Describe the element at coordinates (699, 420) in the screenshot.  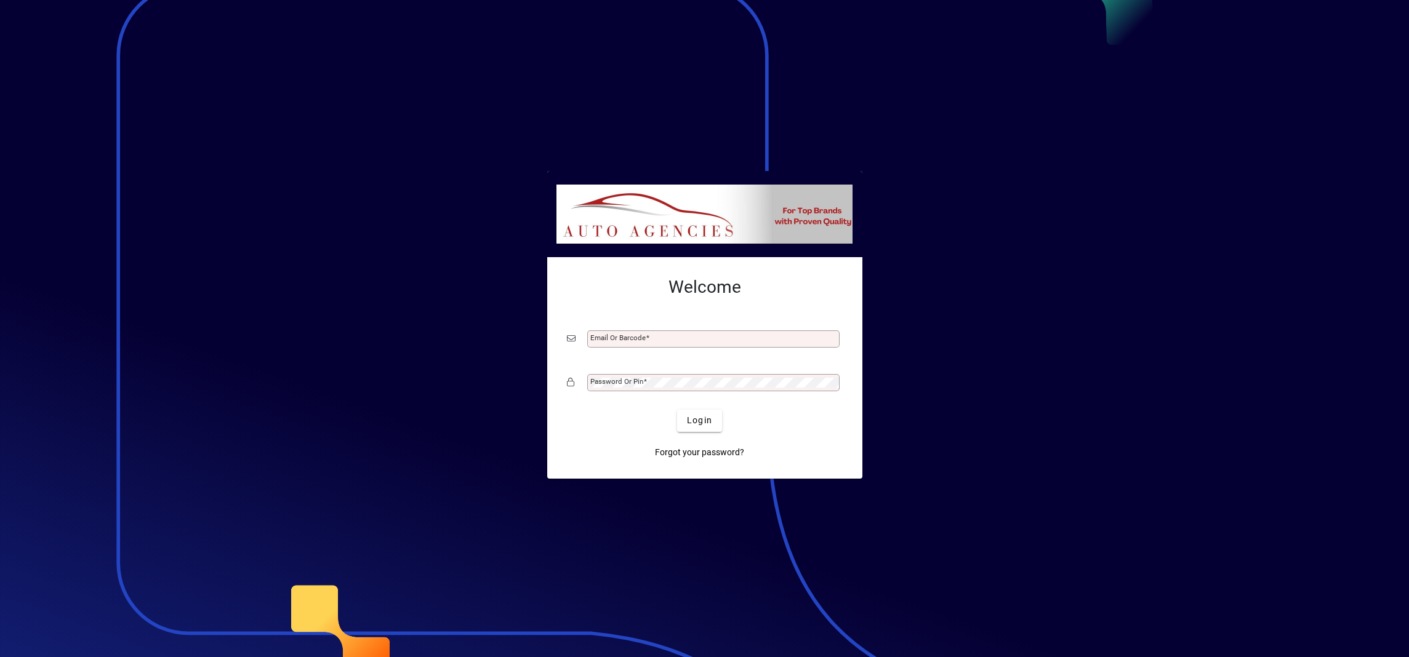
I see `span: Login` at that location.